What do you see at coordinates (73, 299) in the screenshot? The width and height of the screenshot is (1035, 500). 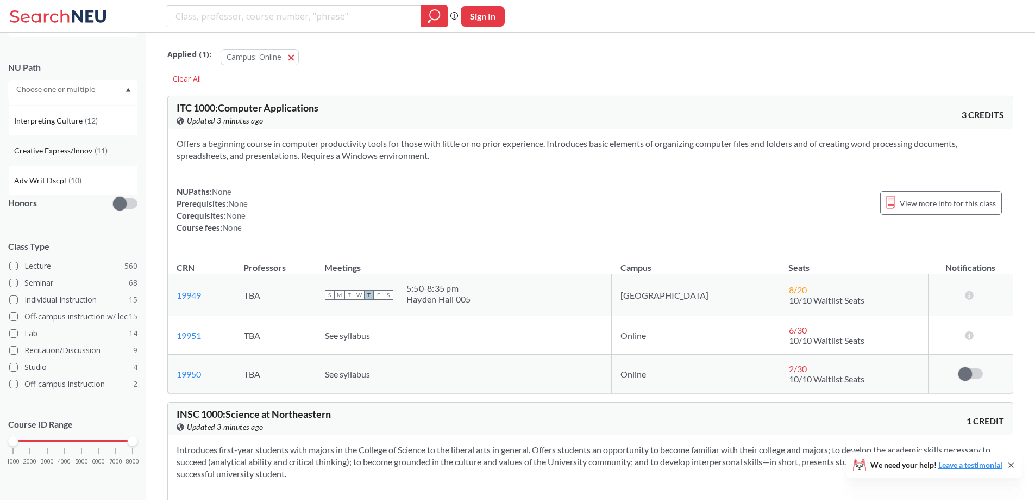 I see `label: Individual Instruction` at bounding box center [73, 299].